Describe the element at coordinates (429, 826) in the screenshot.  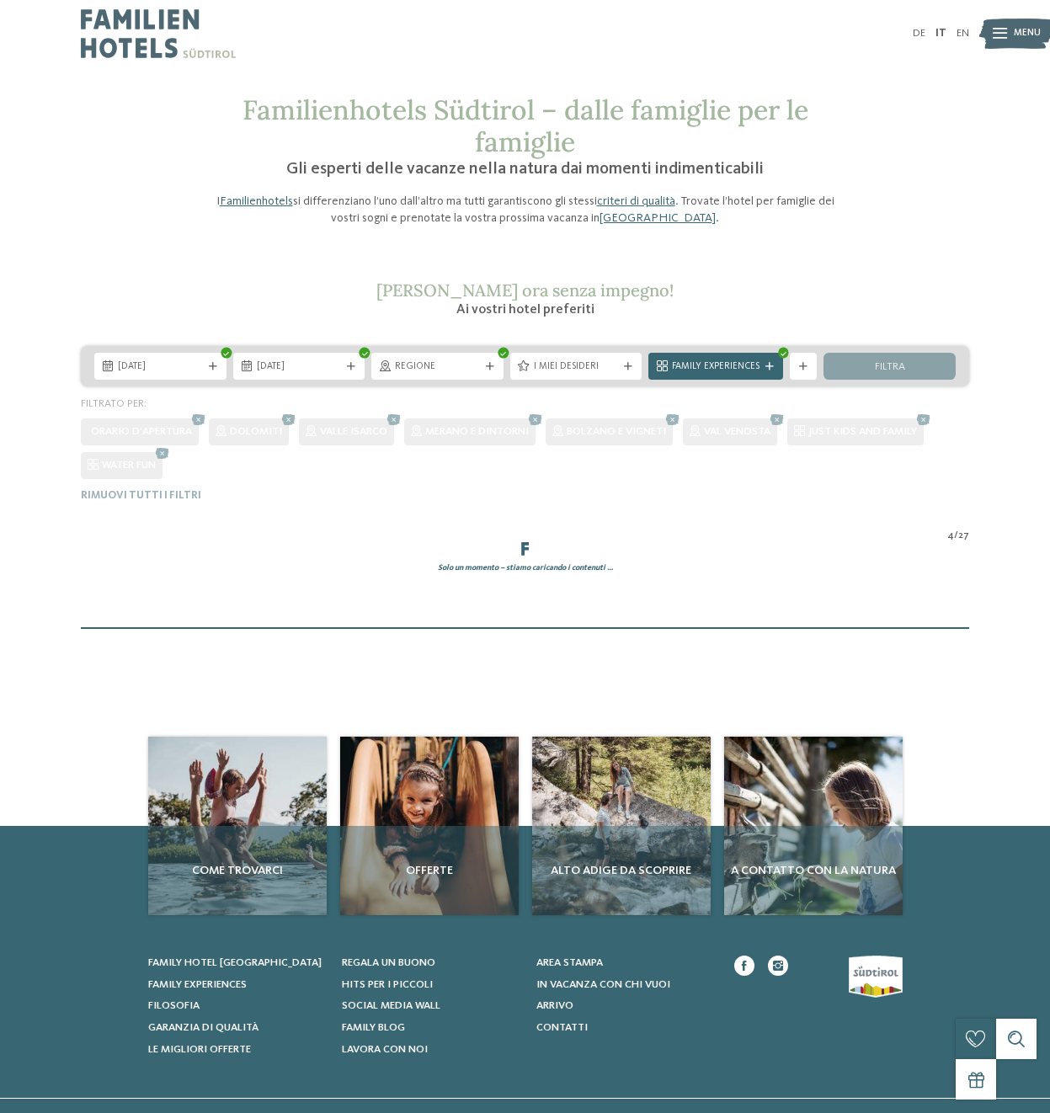
I see `a: Cercate un hotel per famiglie? Qui troverete solo i migliori! Offerte` at that location.